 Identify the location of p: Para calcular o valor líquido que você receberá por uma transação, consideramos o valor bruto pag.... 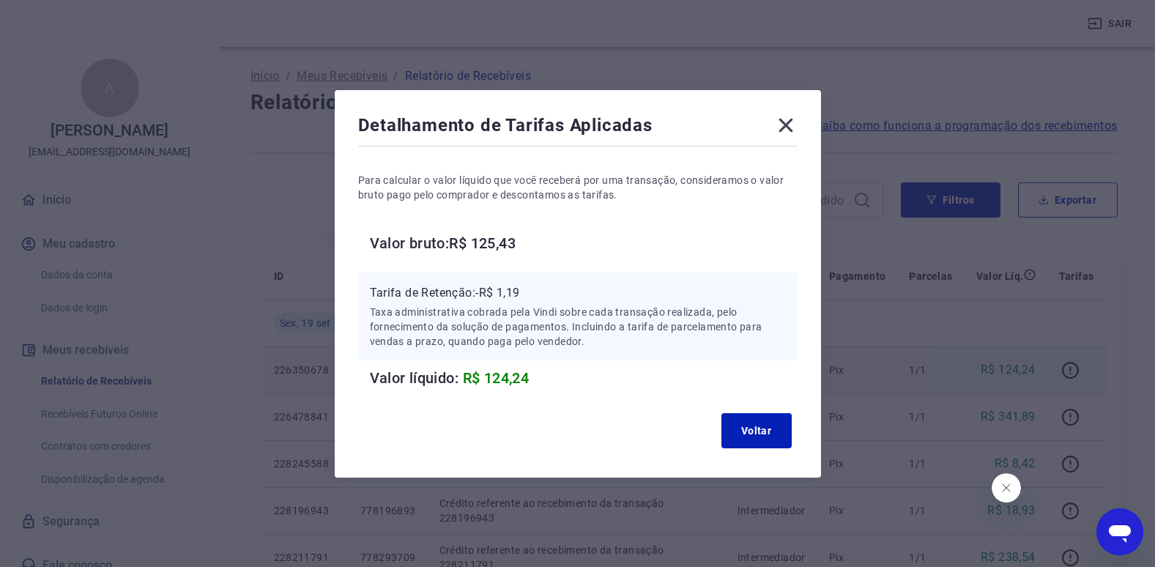
(578, 188).